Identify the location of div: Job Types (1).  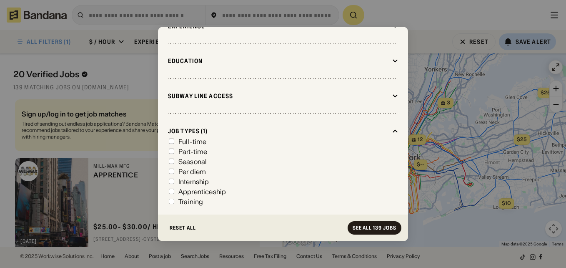
(279, 131).